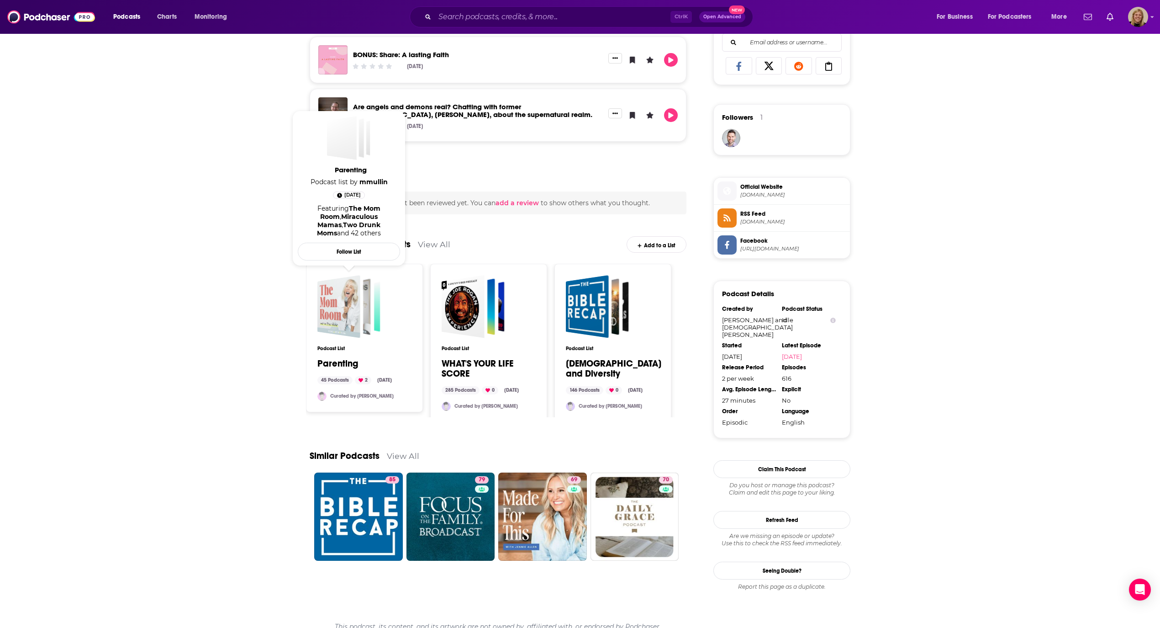  Describe the element at coordinates (799, 66) in the screenshot. I see `a: Share on Reddit` at that location.